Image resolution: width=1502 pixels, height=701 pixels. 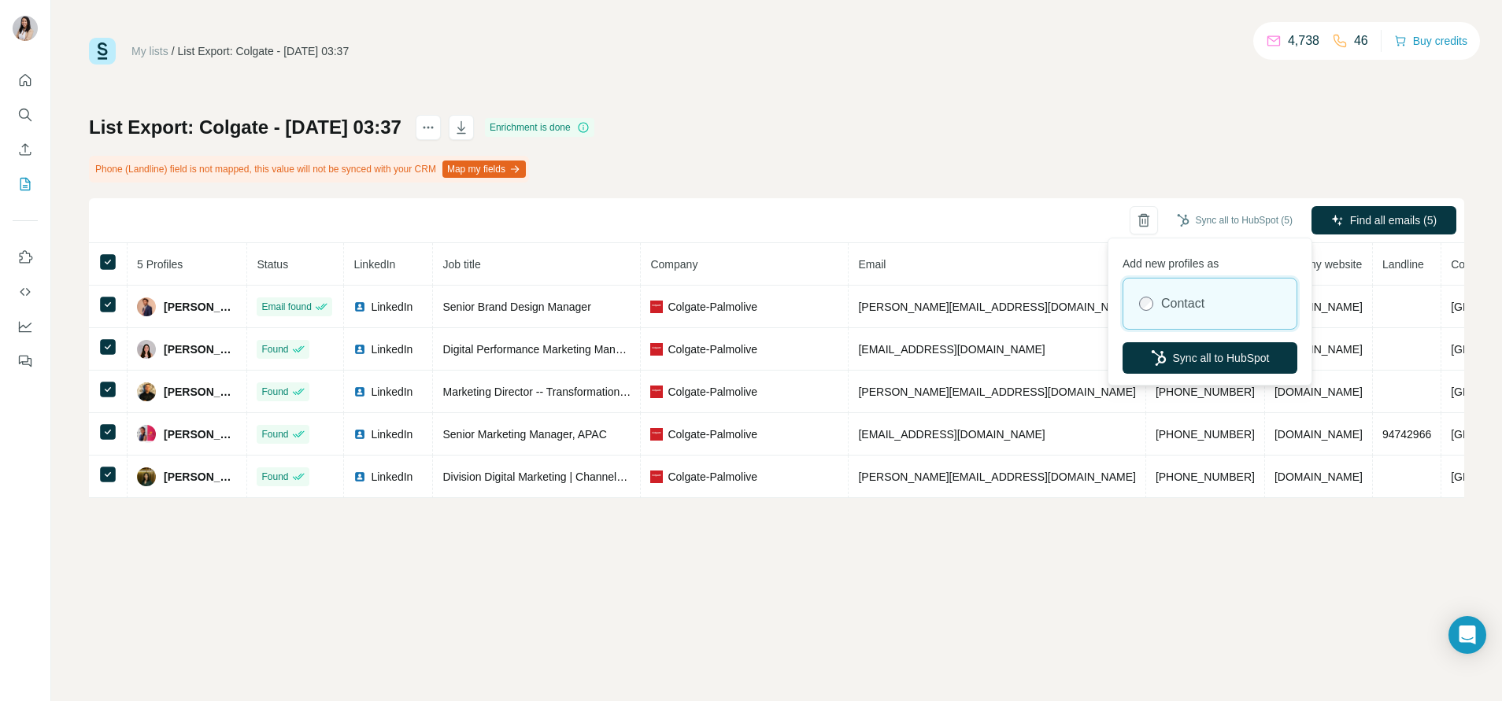 What do you see at coordinates (461, 264) in the screenshot?
I see `span: Job title` at bounding box center [461, 264].